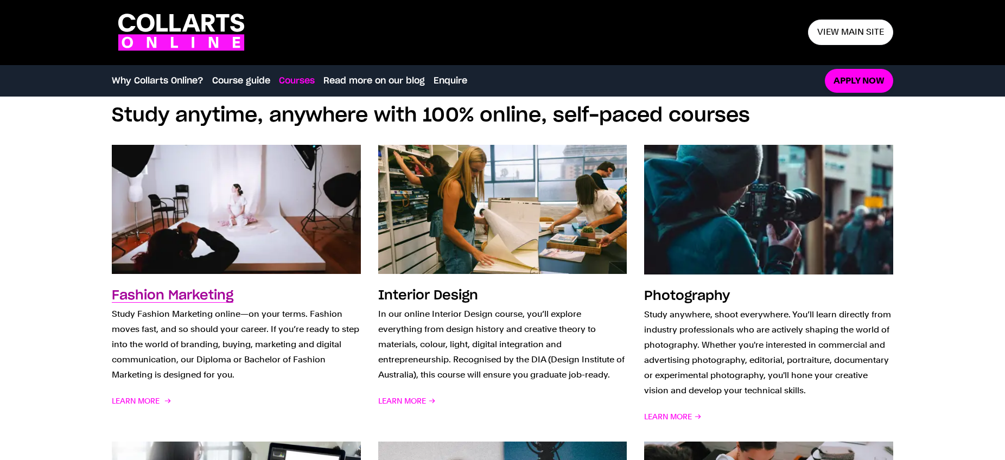 Image resolution: width=1005 pixels, height=460 pixels. Describe the element at coordinates (374, 81) in the screenshot. I see `a: Read more on our blog` at that location.